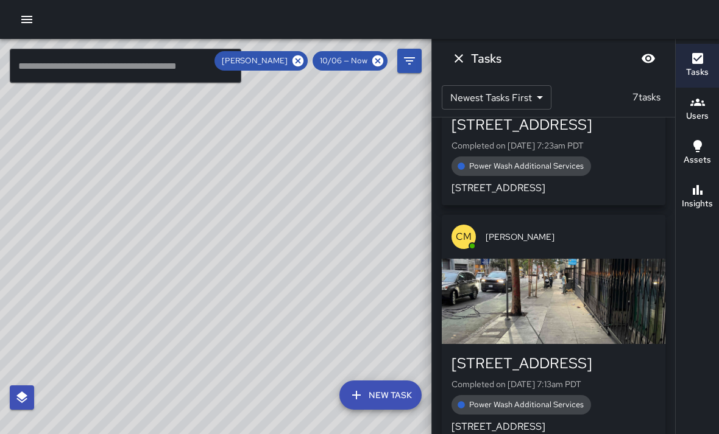 The height and width of the screenshot is (434, 719). I want to click on button: Blur, so click(648, 58).